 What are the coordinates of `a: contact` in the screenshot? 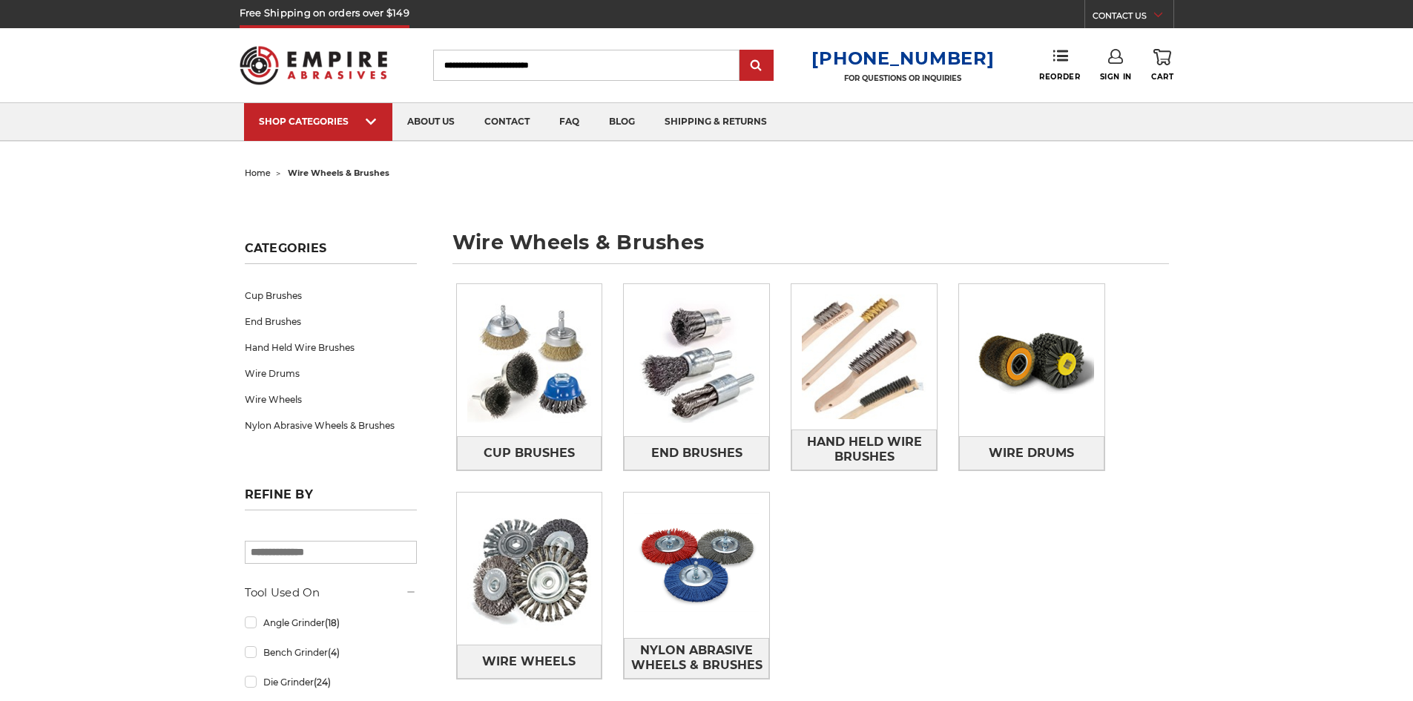 It's located at (507, 122).